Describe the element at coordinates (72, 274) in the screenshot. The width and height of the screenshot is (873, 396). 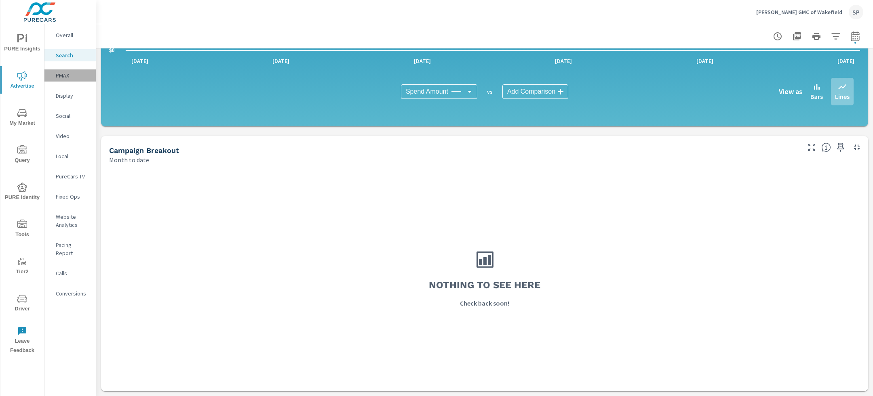
I see `p: Calls` at that location.